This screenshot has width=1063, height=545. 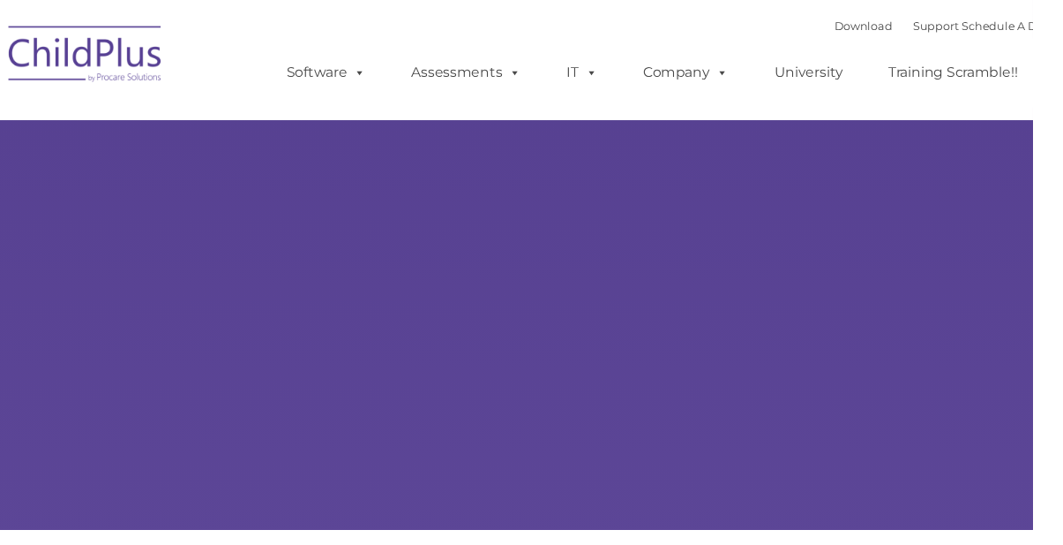 What do you see at coordinates (889, 26) in the screenshot?
I see `a: Download` at bounding box center [889, 26].